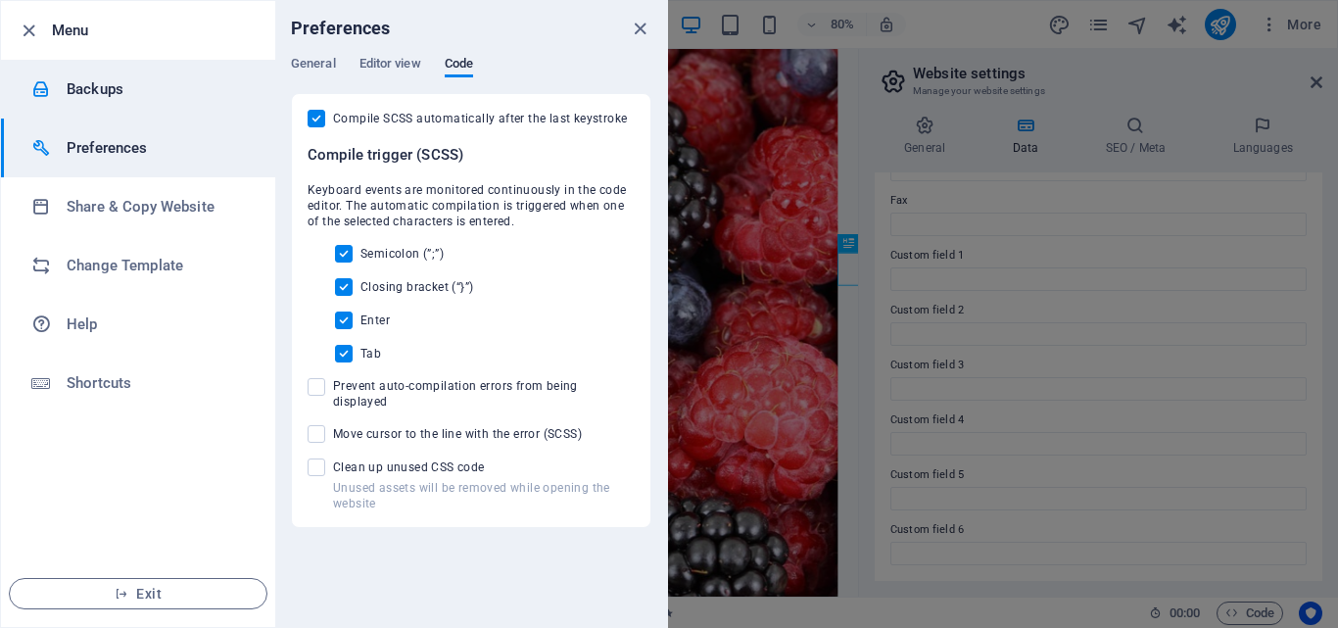  Describe the element at coordinates (157, 207) in the screenshot. I see `h6: Share & Copy Website` at that location.